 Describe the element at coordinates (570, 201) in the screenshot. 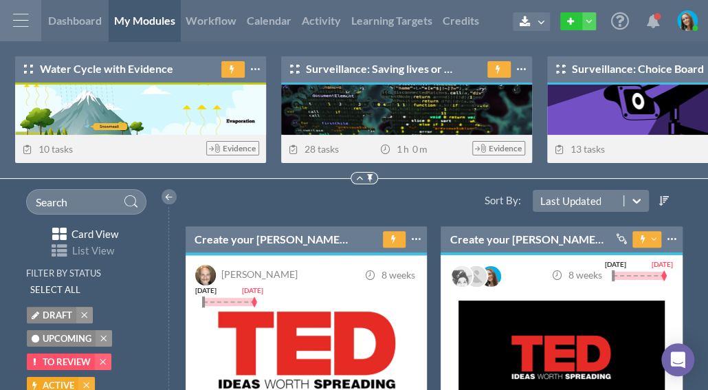

I see `div: Last Updated` at that location.